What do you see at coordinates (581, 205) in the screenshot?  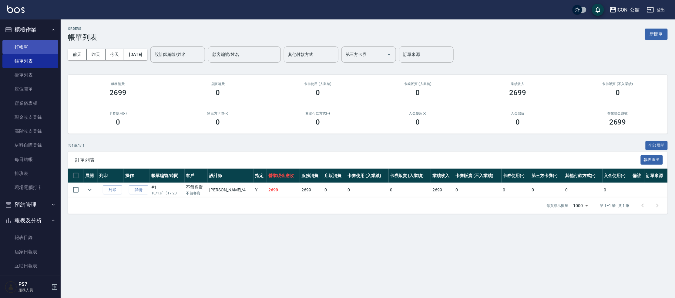 I see `div: 1000` at bounding box center [581, 205].